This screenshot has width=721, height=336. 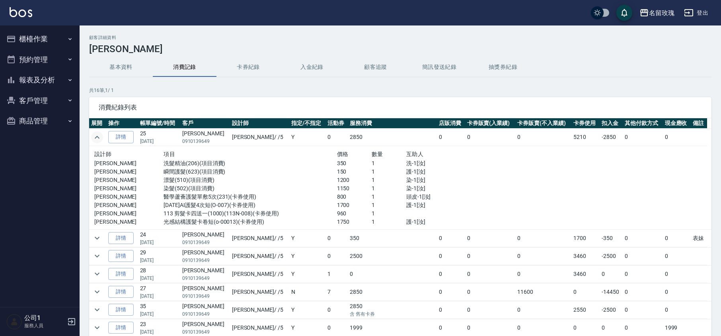 I want to click on td: 7, so click(x=337, y=292).